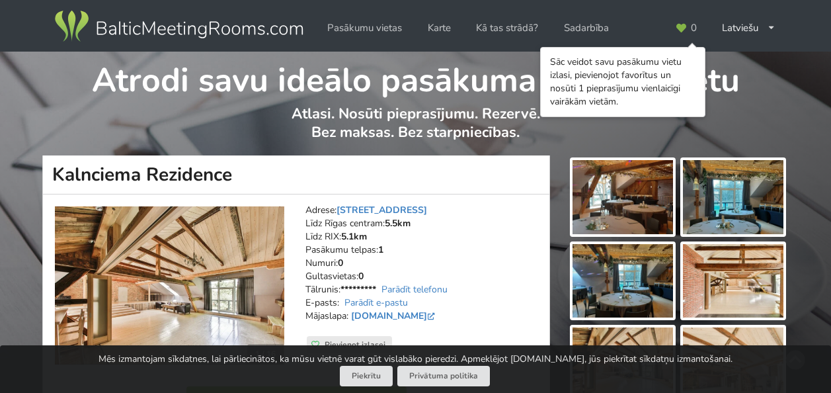 This screenshot has height=393, width=831. What do you see at coordinates (354, 236) in the screenshot?
I see `strong: 5.1km` at bounding box center [354, 236].